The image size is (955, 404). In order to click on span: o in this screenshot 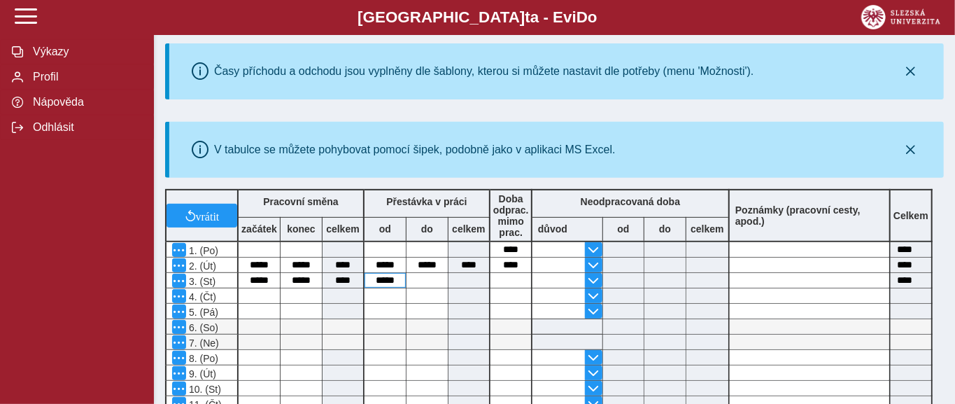, I will do `click(592, 17)`.